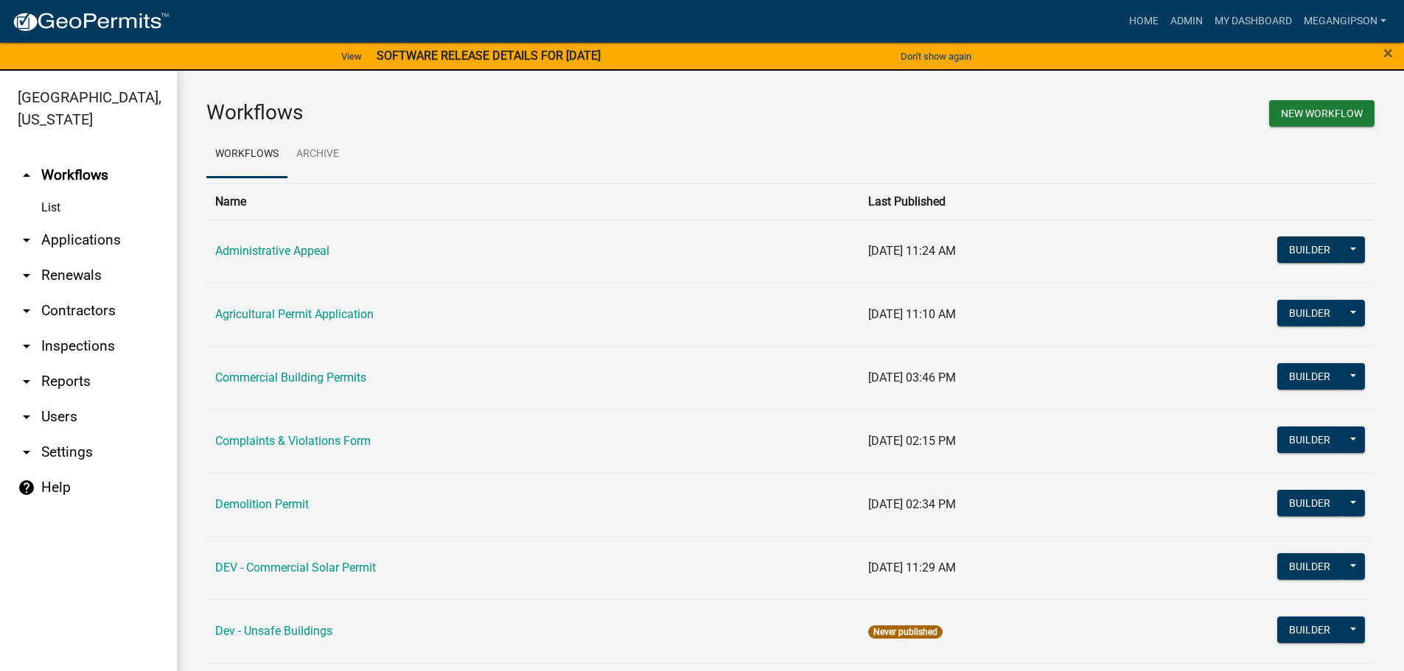 The width and height of the screenshot is (1404, 671). I want to click on a: View, so click(352, 56).